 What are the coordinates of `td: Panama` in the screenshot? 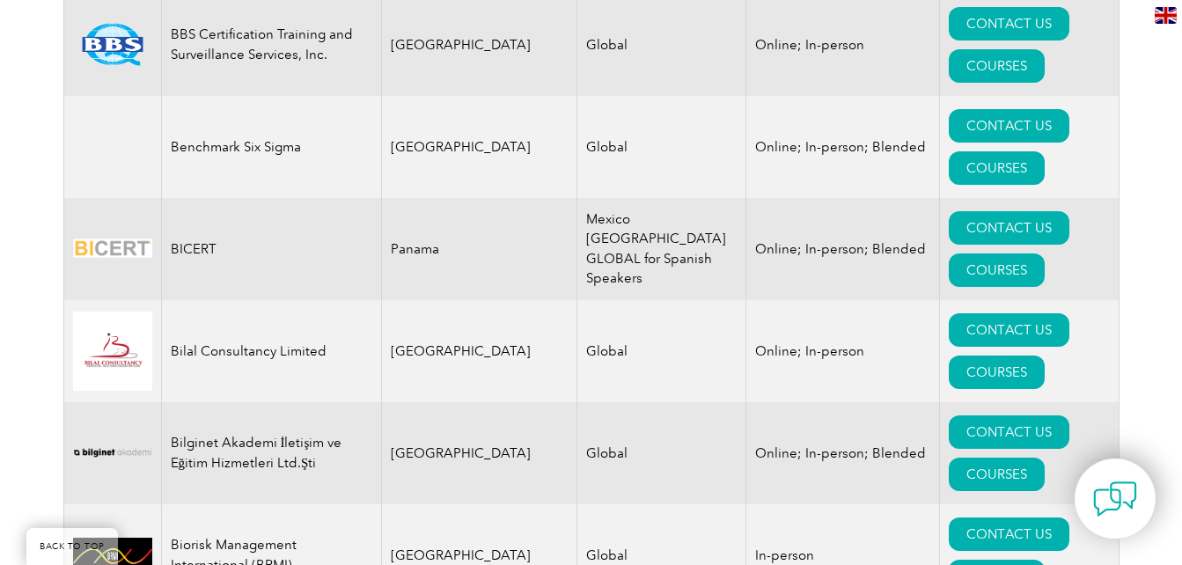 It's located at (479, 249).